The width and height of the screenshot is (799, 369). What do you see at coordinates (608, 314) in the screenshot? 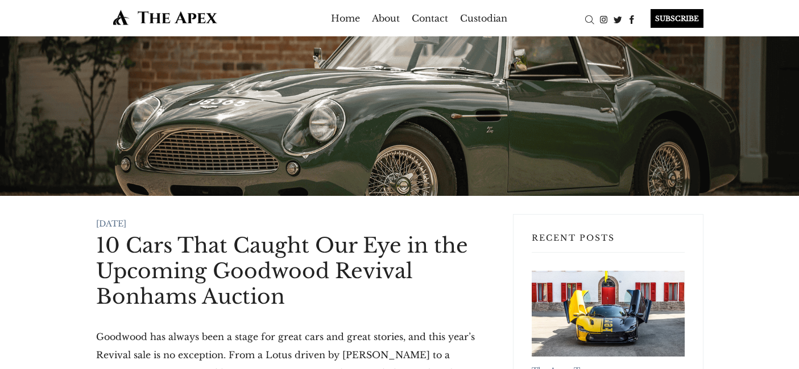
I see `a: Monterey Car Week 2025: Ferrari Leads Record-Breaking Auctions with $432.8 Million in Sales` at bounding box center [608, 314].